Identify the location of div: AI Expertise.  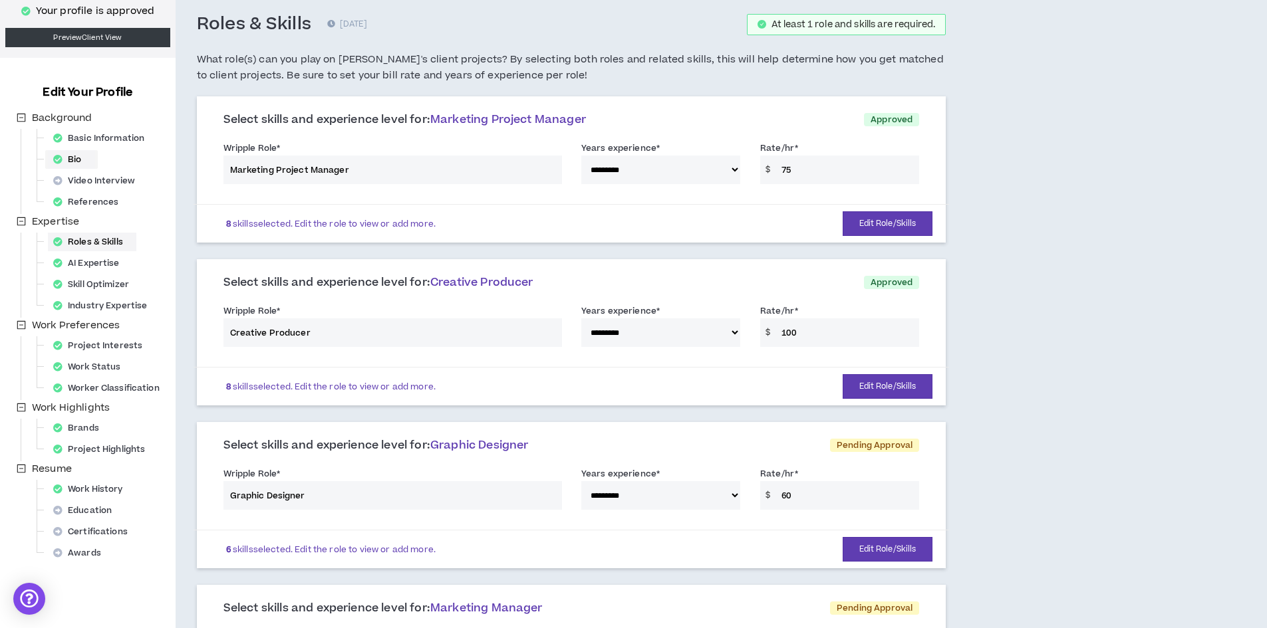
(90, 263).